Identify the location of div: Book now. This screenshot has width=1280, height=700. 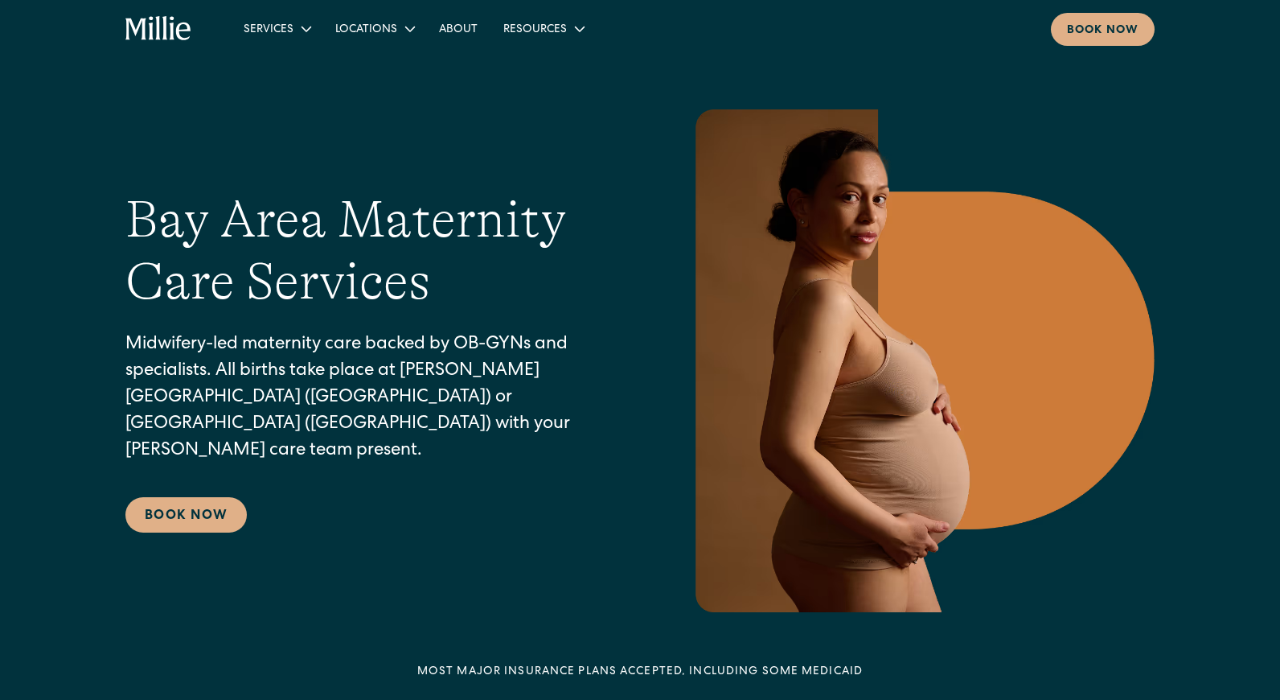
(1102, 31).